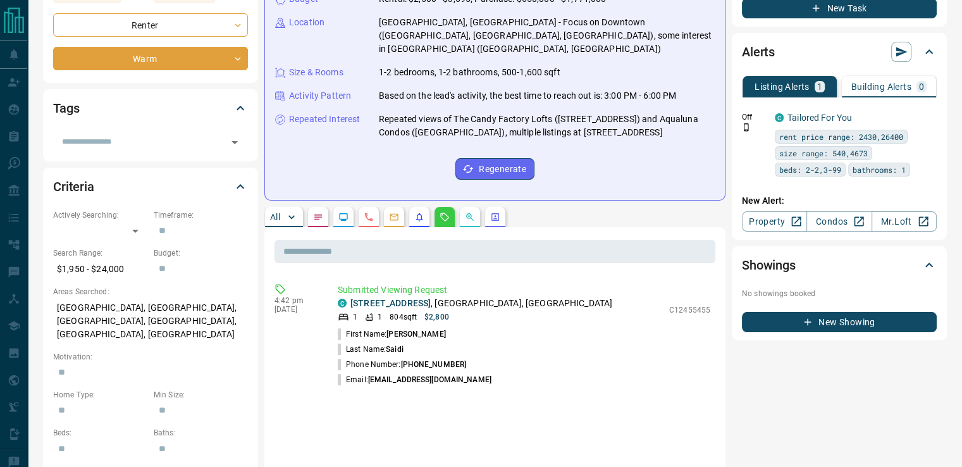  What do you see at coordinates (344, 217) in the screenshot?
I see `svg: Lead Browsing Activity` at bounding box center [344, 217].